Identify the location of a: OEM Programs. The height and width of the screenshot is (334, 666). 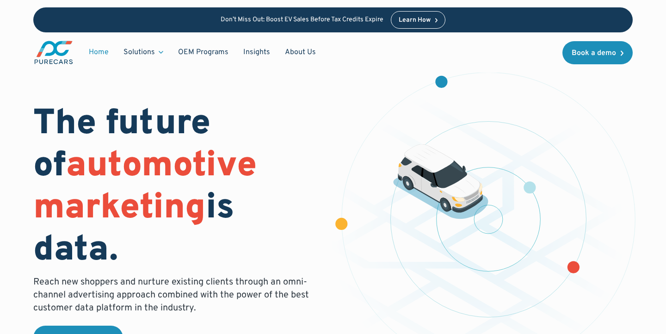
(203, 52).